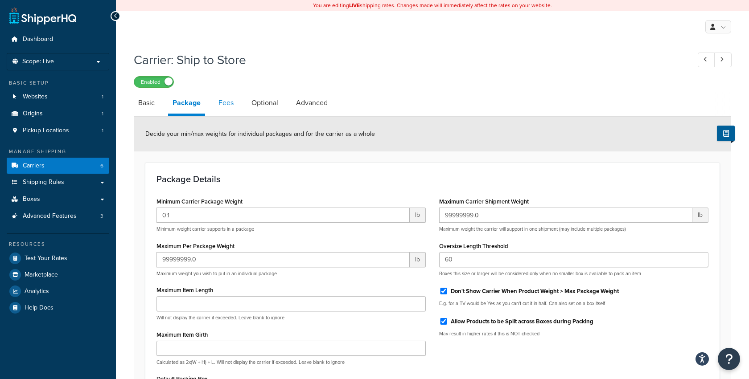 The image size is (749, 379). I want to click on a: Carriers6, so click(58, 166).